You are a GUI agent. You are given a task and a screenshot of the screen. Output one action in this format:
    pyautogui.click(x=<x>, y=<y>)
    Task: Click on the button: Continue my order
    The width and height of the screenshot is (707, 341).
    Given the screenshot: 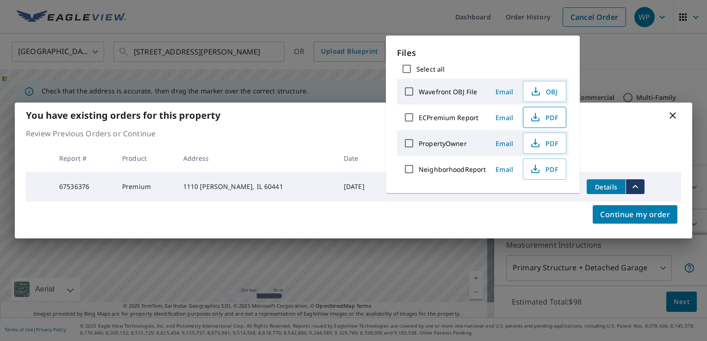 What is the action you would take?
    pyautogui.click(x=635, y=215)
    